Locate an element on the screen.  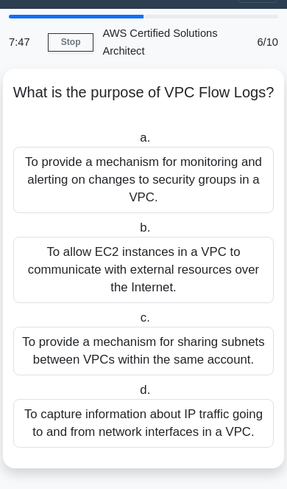
div: To allow EC2 instances in a VPC to communicate with external resources over the Internet. is located at coordinates (144, 270).